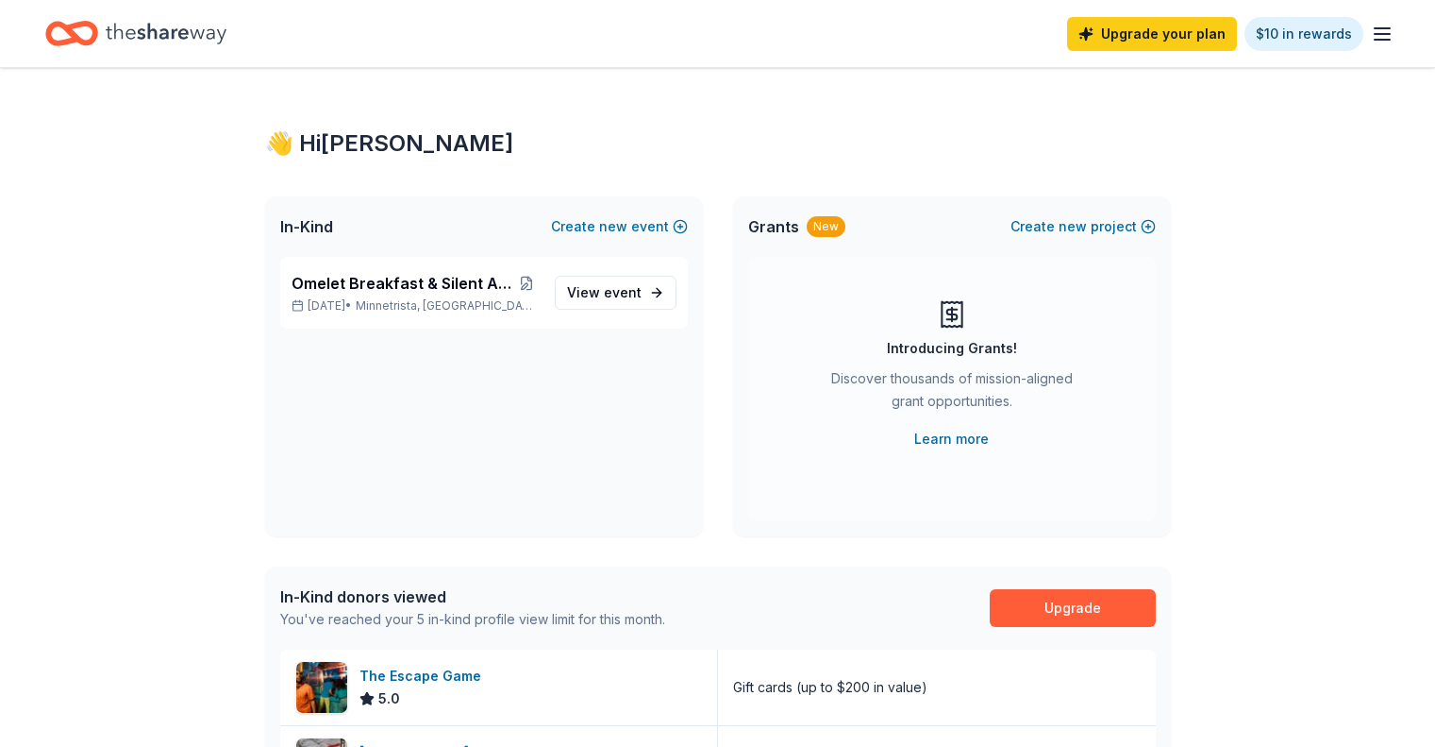 The image size is (1435, 747). What do you see at coordinates (951, 439) in the screenshot?
I see `a: Learn more` at bounding box center [951, 439].